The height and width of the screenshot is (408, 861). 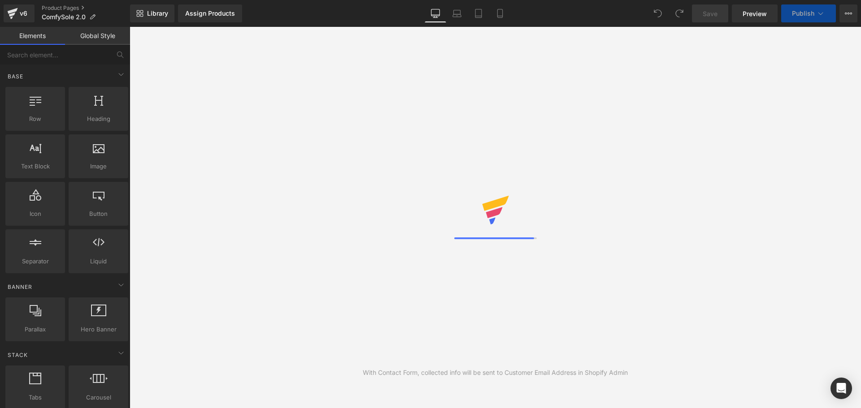 I want to click on button: Undo, so click(x=657, y=13).